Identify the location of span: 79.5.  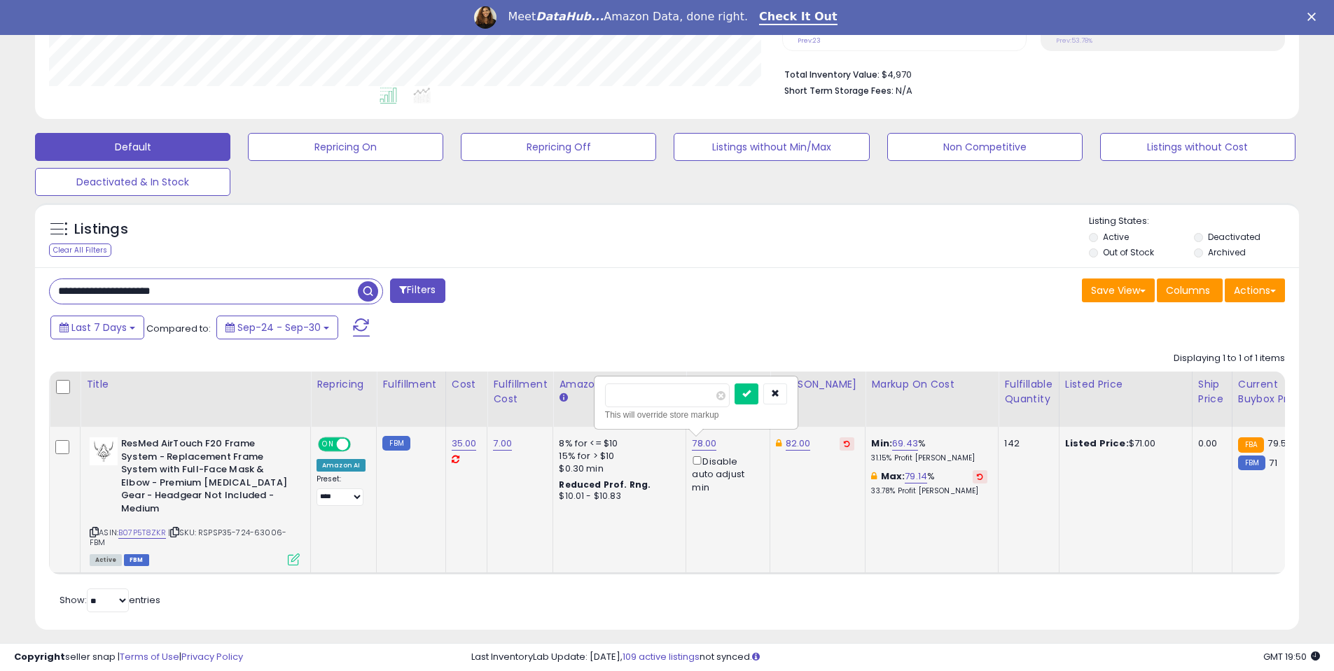
(1276, 443).